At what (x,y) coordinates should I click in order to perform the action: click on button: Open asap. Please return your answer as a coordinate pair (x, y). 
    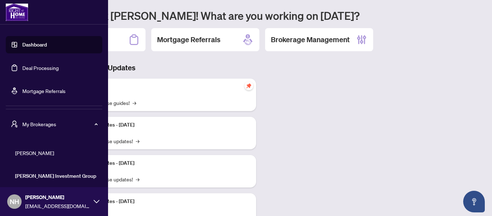
    Looking at the image, I should click on (474, 201).